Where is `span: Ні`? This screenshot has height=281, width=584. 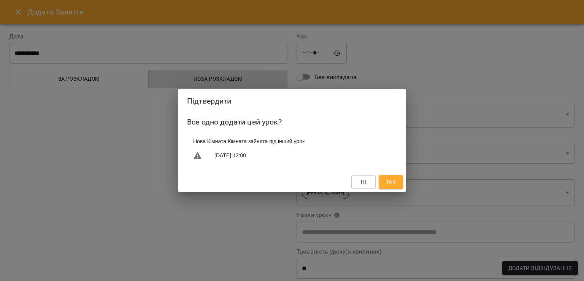
span: Ні is located at coordinates (364, 182).